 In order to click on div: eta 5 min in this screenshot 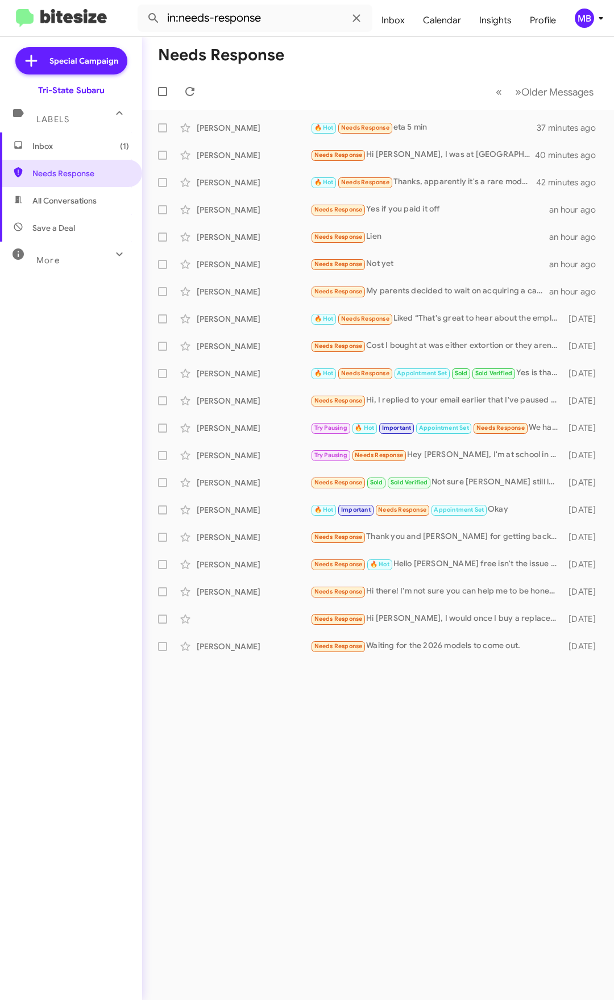, I will do `click(424, 127)`.